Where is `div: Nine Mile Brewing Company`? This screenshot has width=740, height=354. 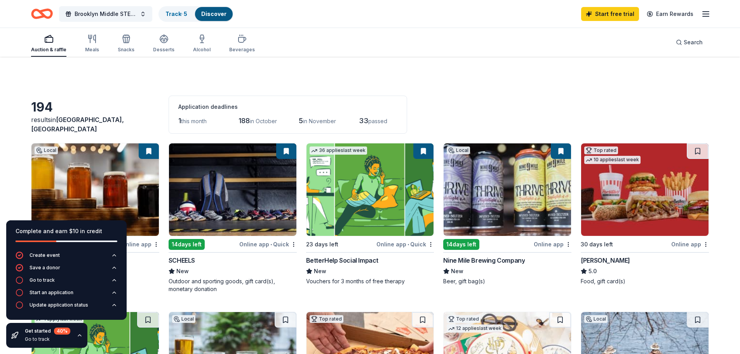
div: Nine Mile Brewing Company is located at coordinates (484, 260).